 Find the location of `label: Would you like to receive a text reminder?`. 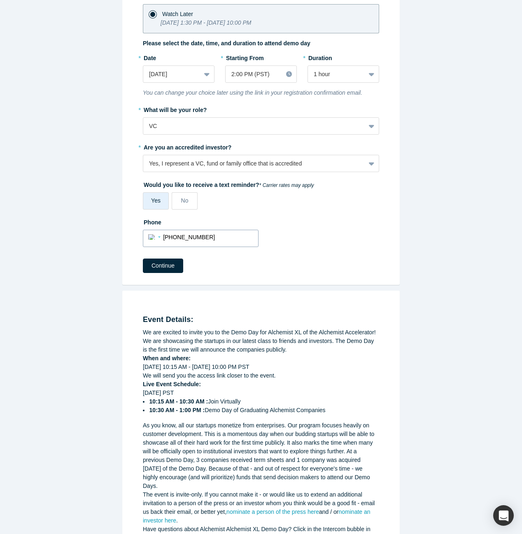

label: Would you like to receive a text reminder? is located at coordinates (261, 184).